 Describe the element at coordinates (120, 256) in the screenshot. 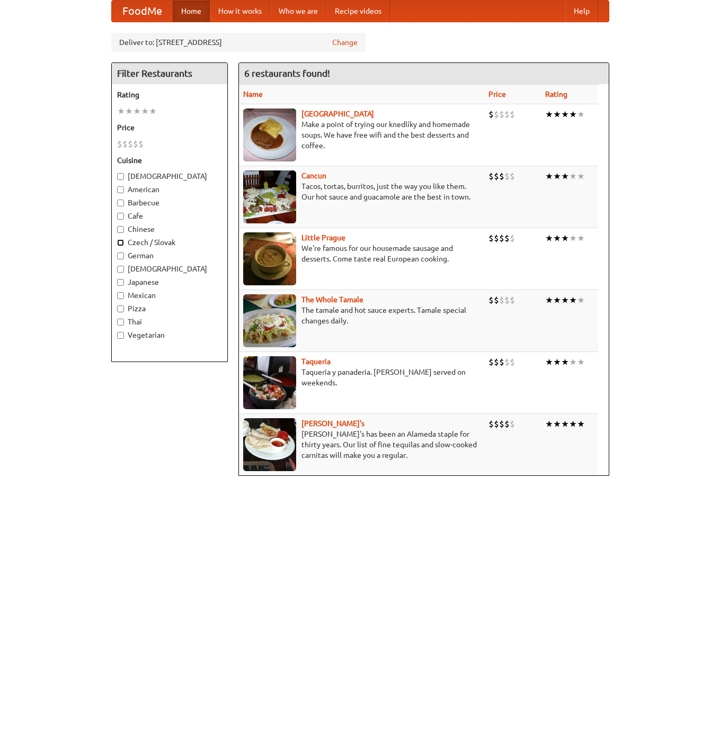

I see `input: German` at that location.